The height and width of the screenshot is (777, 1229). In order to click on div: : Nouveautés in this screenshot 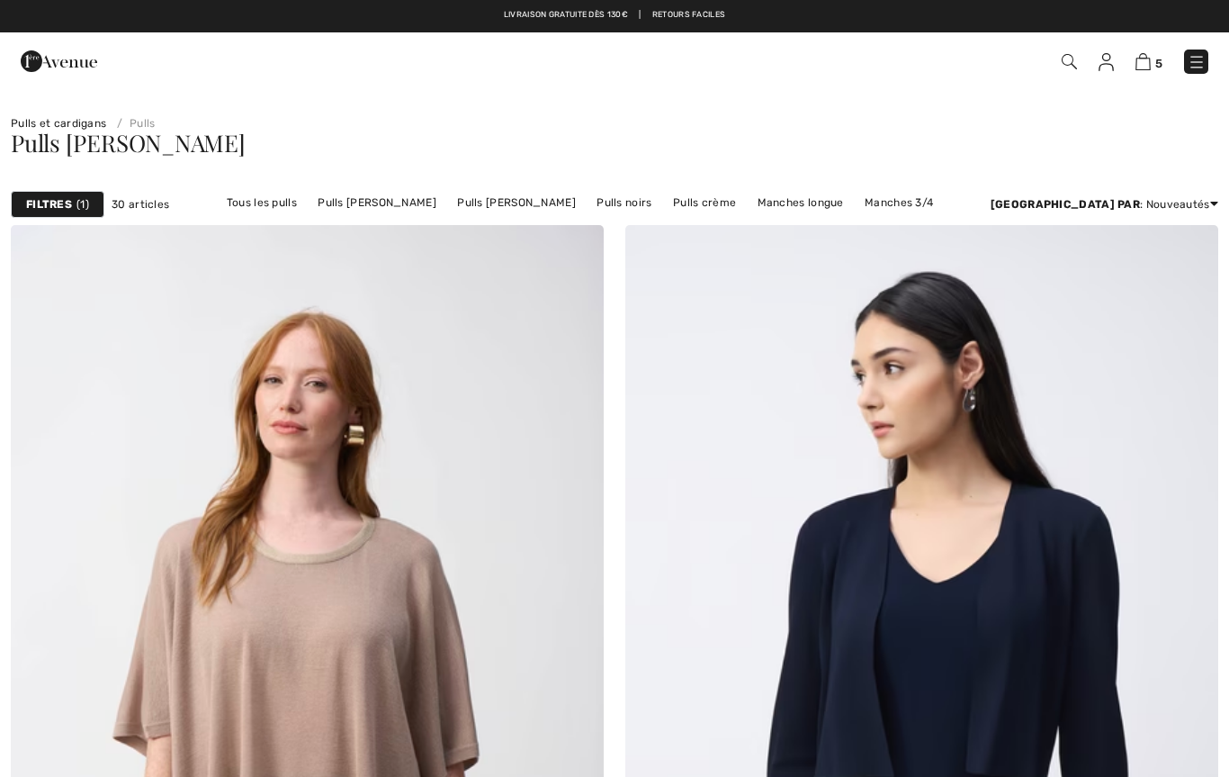, I will do `click(1104, 204)`.